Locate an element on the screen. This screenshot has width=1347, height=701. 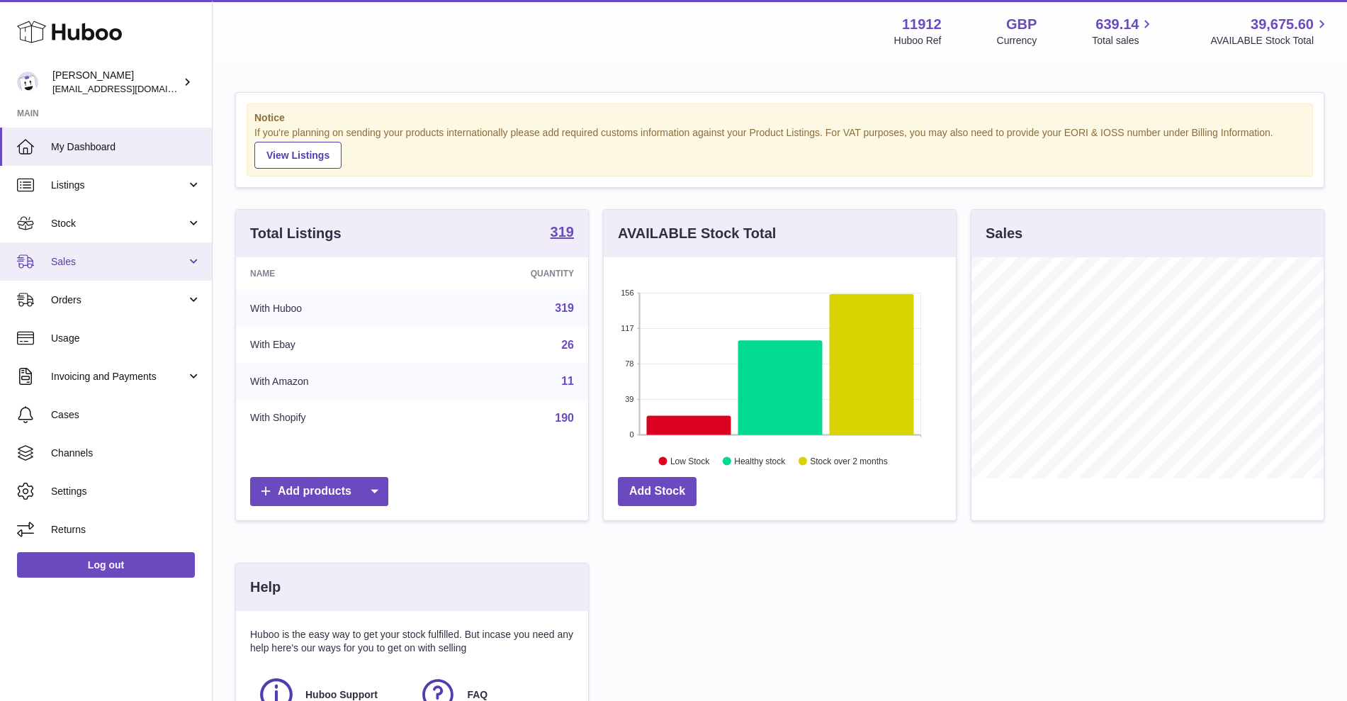
span: Orders is located at coordinates (118, 300).